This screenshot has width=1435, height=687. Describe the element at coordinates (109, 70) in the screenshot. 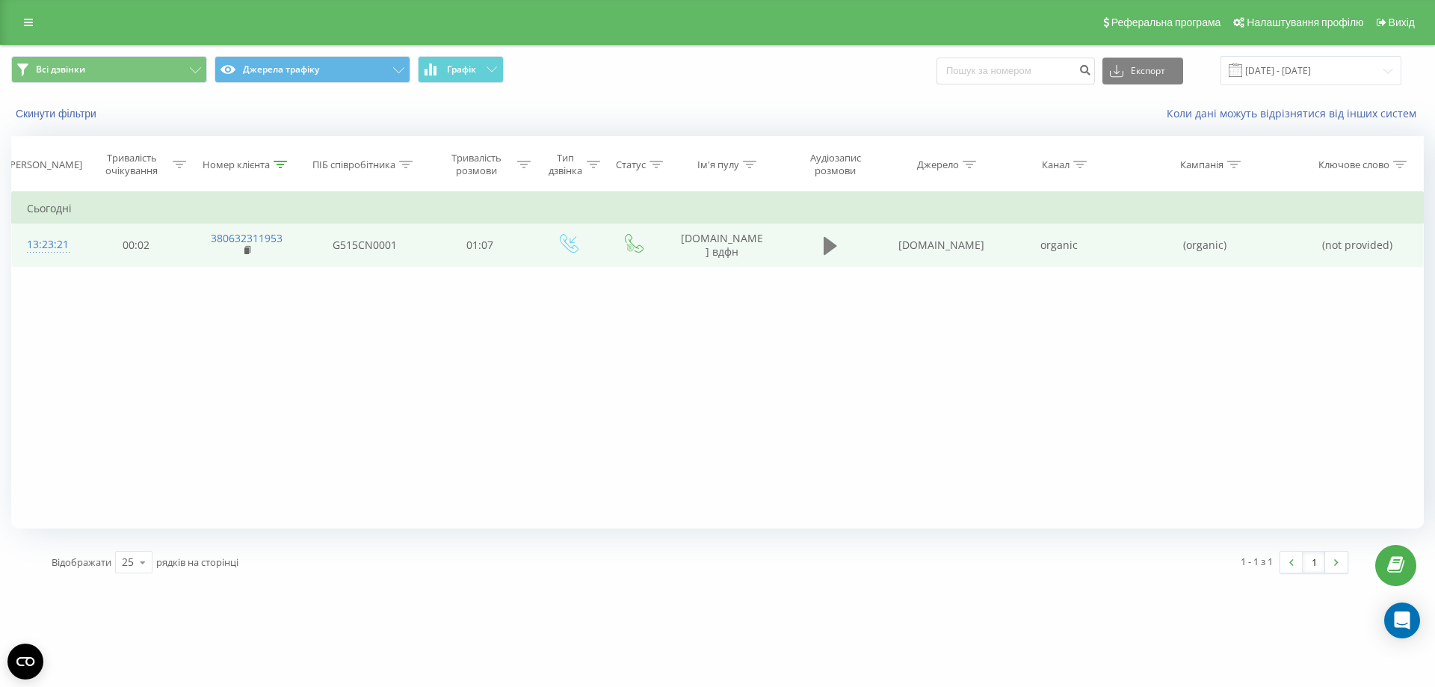

I see `button: Всі дзвінки` at that location.